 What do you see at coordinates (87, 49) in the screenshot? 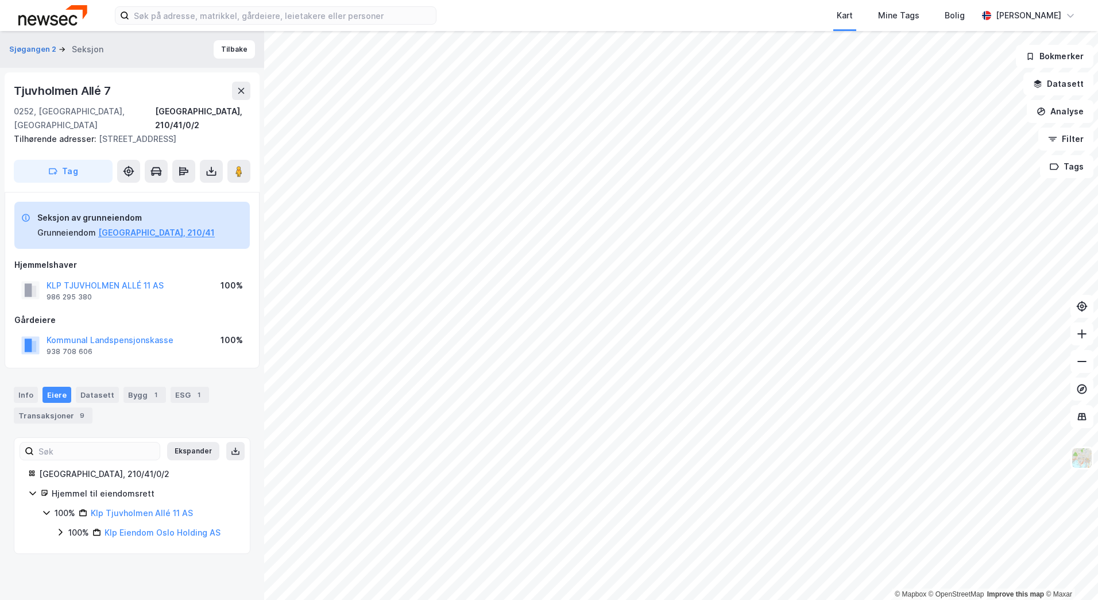
I see `div: Seksjon` at bounding box center [87, 49].